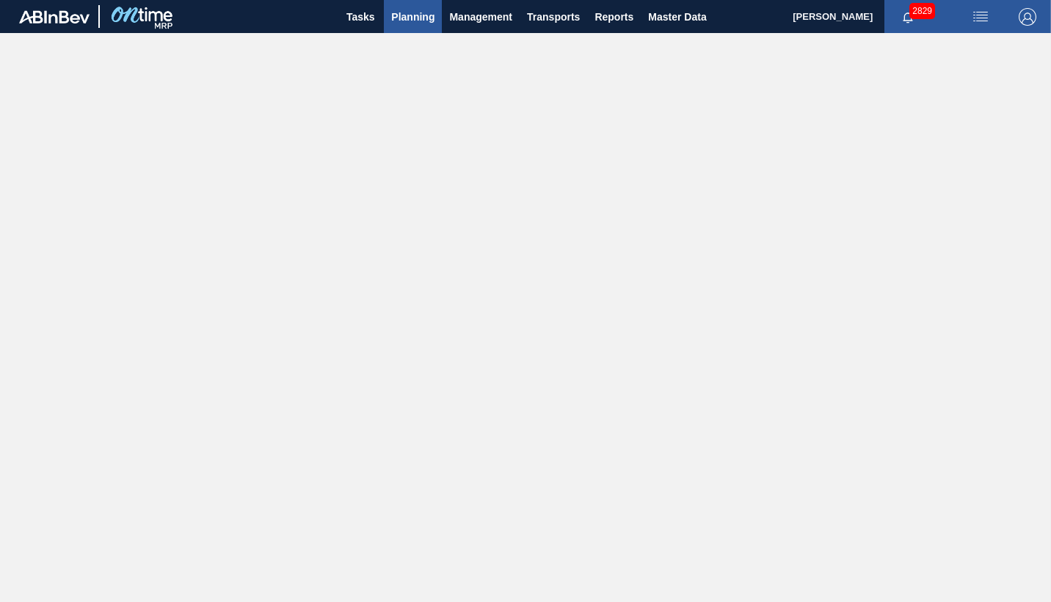 The image size is (1051, 602). I want to click on span: Tasks, so click(360, 17).